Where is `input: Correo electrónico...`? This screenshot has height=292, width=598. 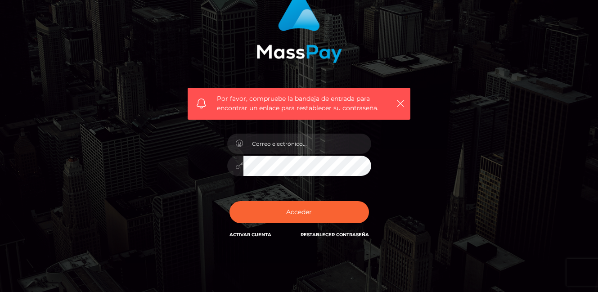 input: Correo electrónico... is located at coordinates (308, 144).